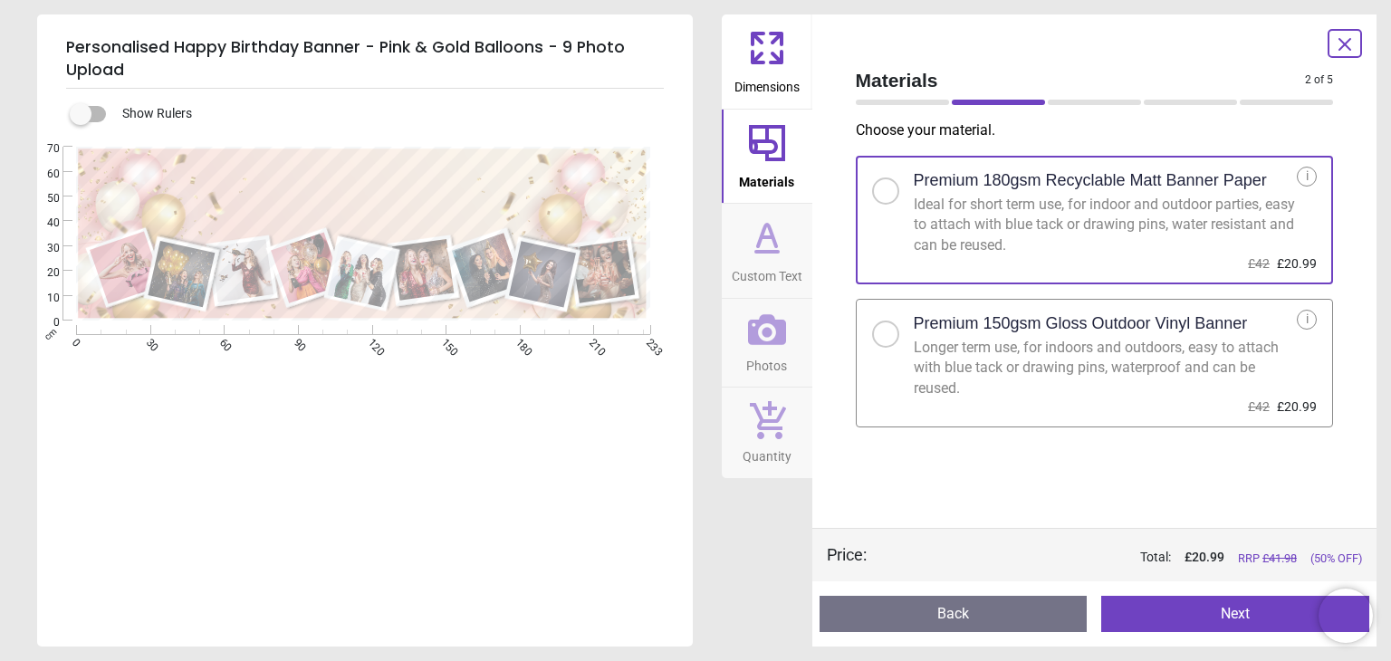 This screenshot has width=1391, height=661. What do you see at coordinates (1336, 559) in the screenshot?
I see `span: (50% OFF)` at bounding box center [1336, 559].